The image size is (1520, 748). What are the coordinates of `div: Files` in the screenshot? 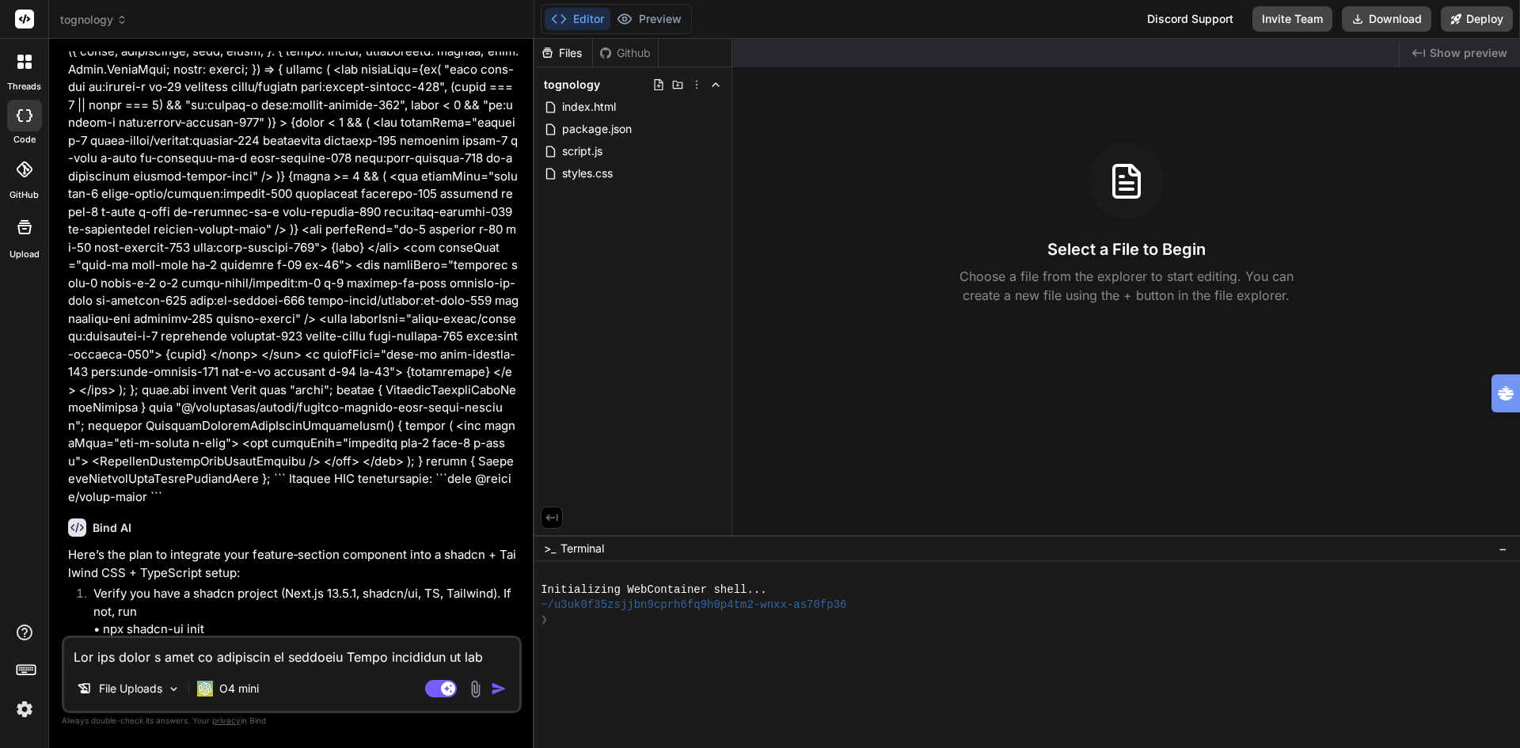 It's located at (563, 53).